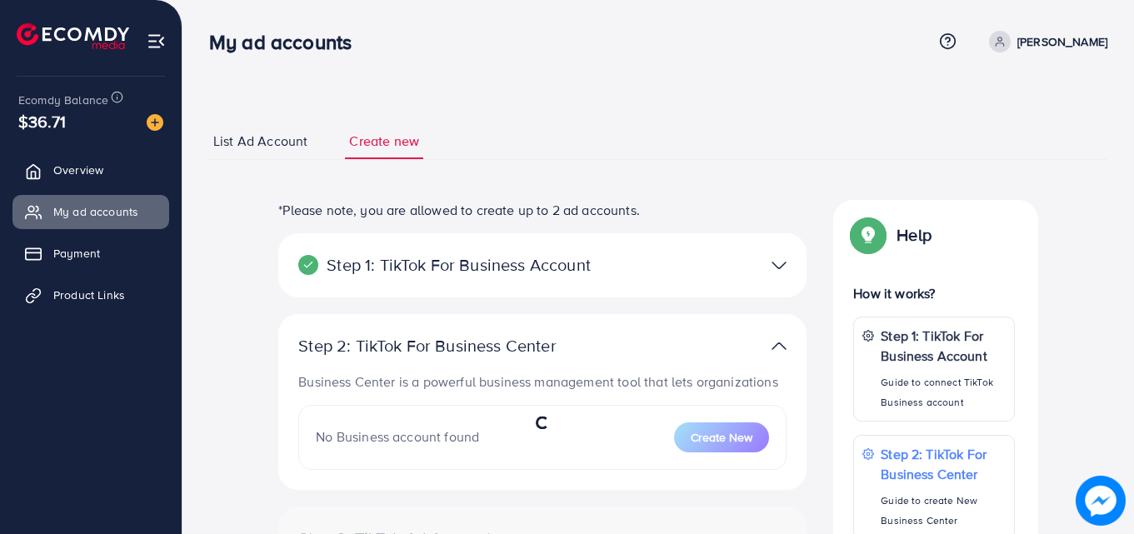 This screenshot has height=534, width=1134. Describe the element at coordinates (78, 170) in the screenshot. I see `span: Overview` at that location.